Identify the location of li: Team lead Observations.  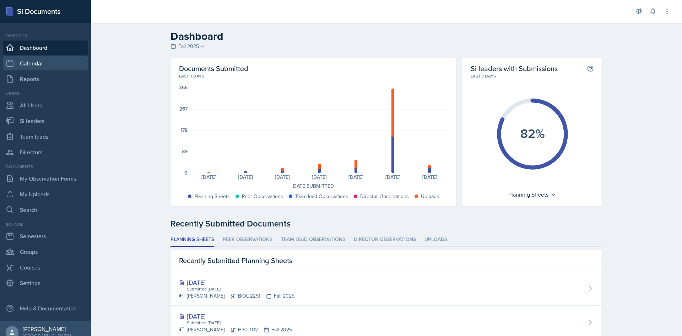
(313, 240).